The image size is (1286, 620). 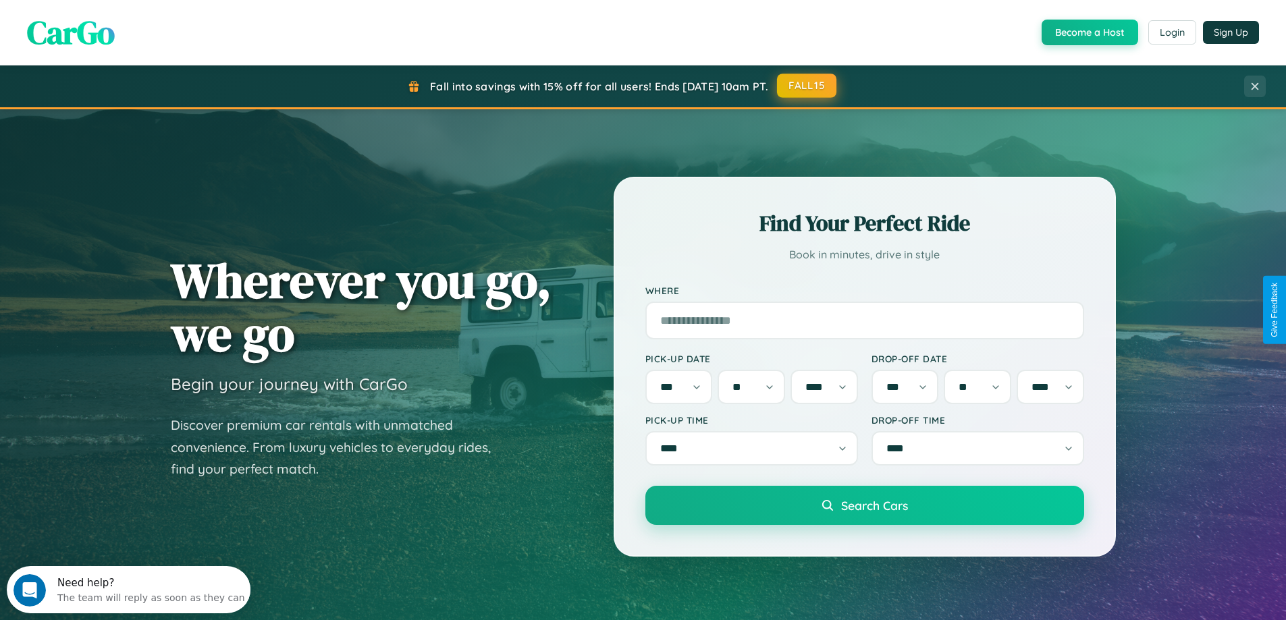 What do you see at coordinates (1231, 32) in the screenshot?
I see `button: Sign Up` at bounding box center [1231, 32].